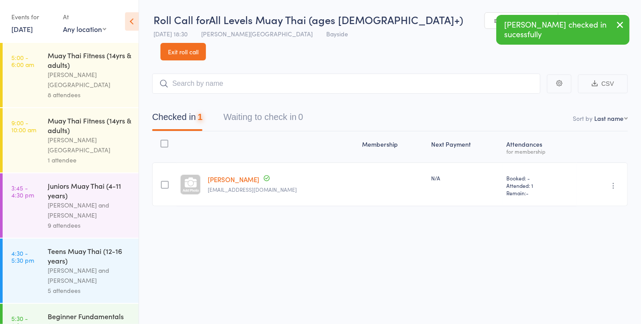  What do you see at coordinates (23, 61) in the screenshot?
I see `time: 5:00 - 6:00 am` at bounding box center [23, 61].